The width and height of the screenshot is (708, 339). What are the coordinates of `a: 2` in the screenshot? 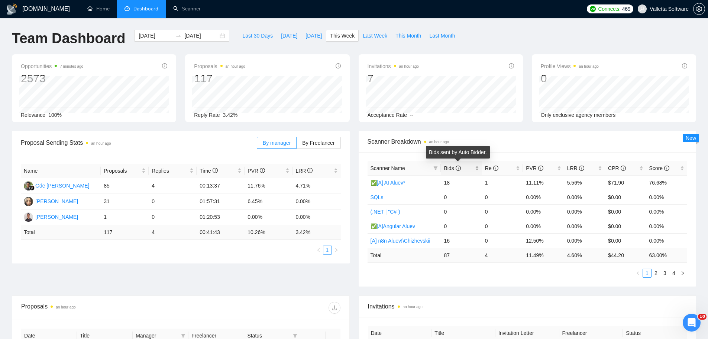 It's located at (656, 273).